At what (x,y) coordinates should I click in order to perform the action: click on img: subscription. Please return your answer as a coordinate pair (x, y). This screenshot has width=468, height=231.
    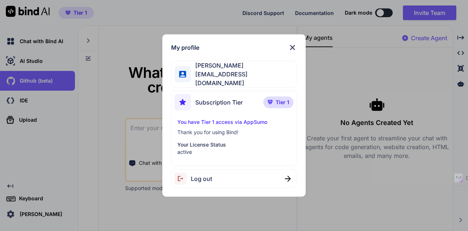
    Looking at the image, I should click on (183, 102).